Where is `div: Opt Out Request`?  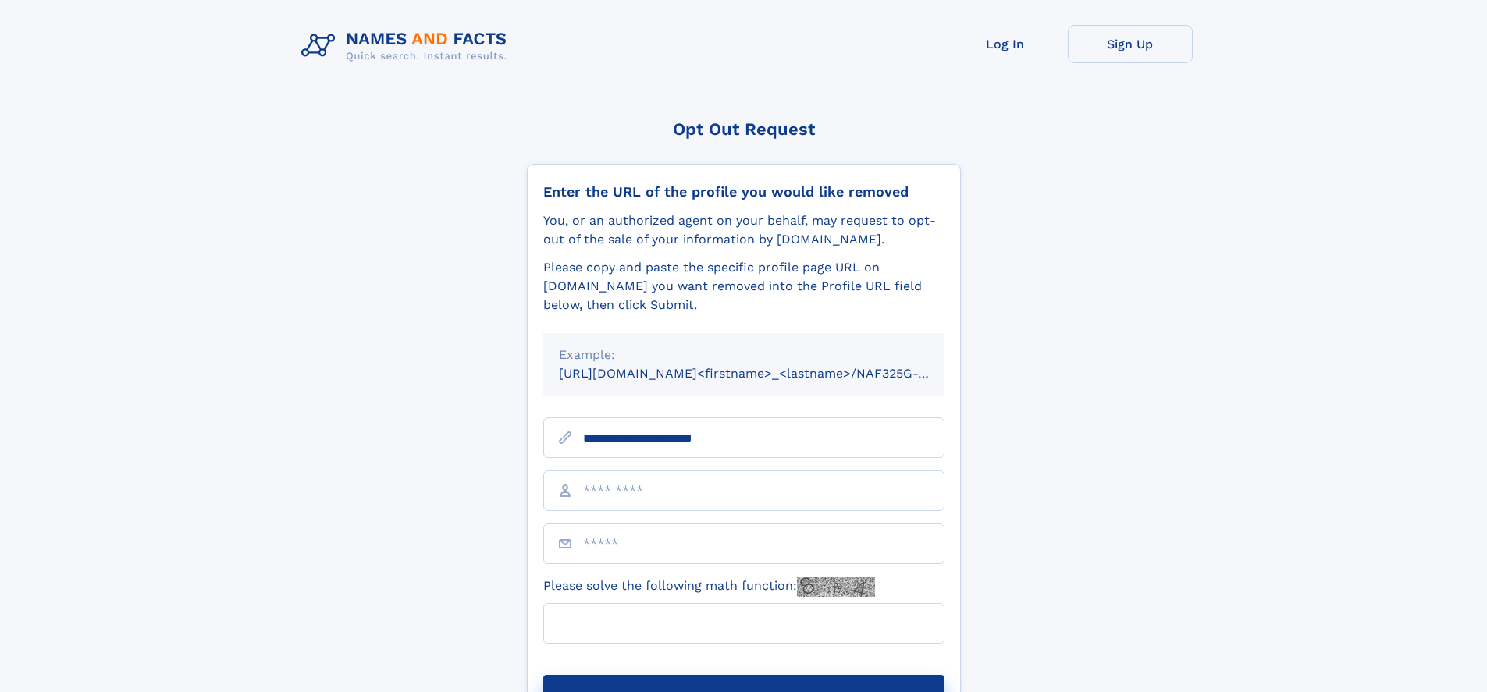 div: Opt Out Request is located at coordinates (744, 129).